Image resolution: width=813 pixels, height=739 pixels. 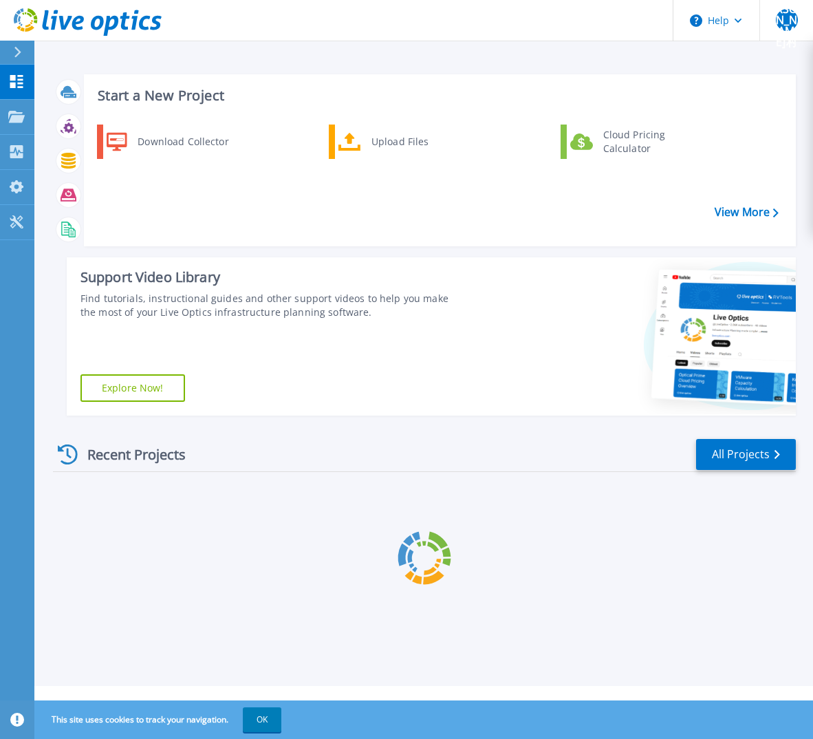 I want to click on button: OK, so click(x=262, y=719).